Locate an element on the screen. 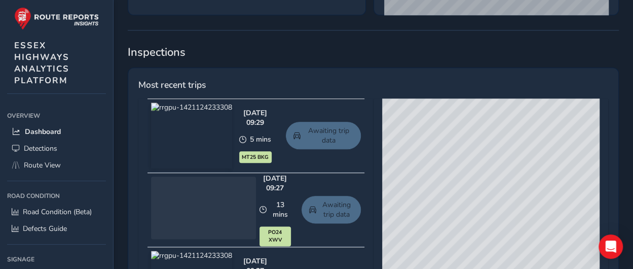 The image size is (633, 269). span: Road Condition (Beta) is located at coordinates (57, 211).